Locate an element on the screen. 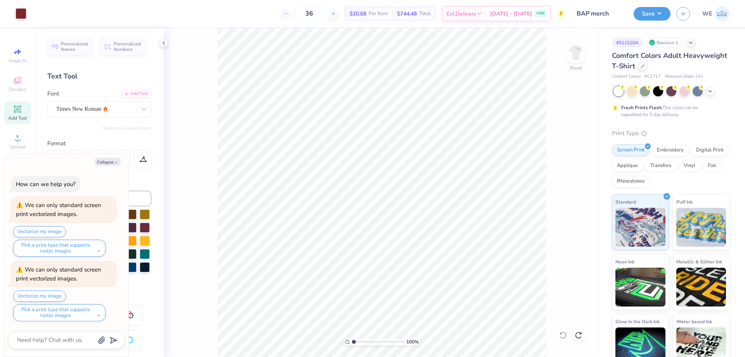  div: Rhinestones is located at coordinates (631, 181).